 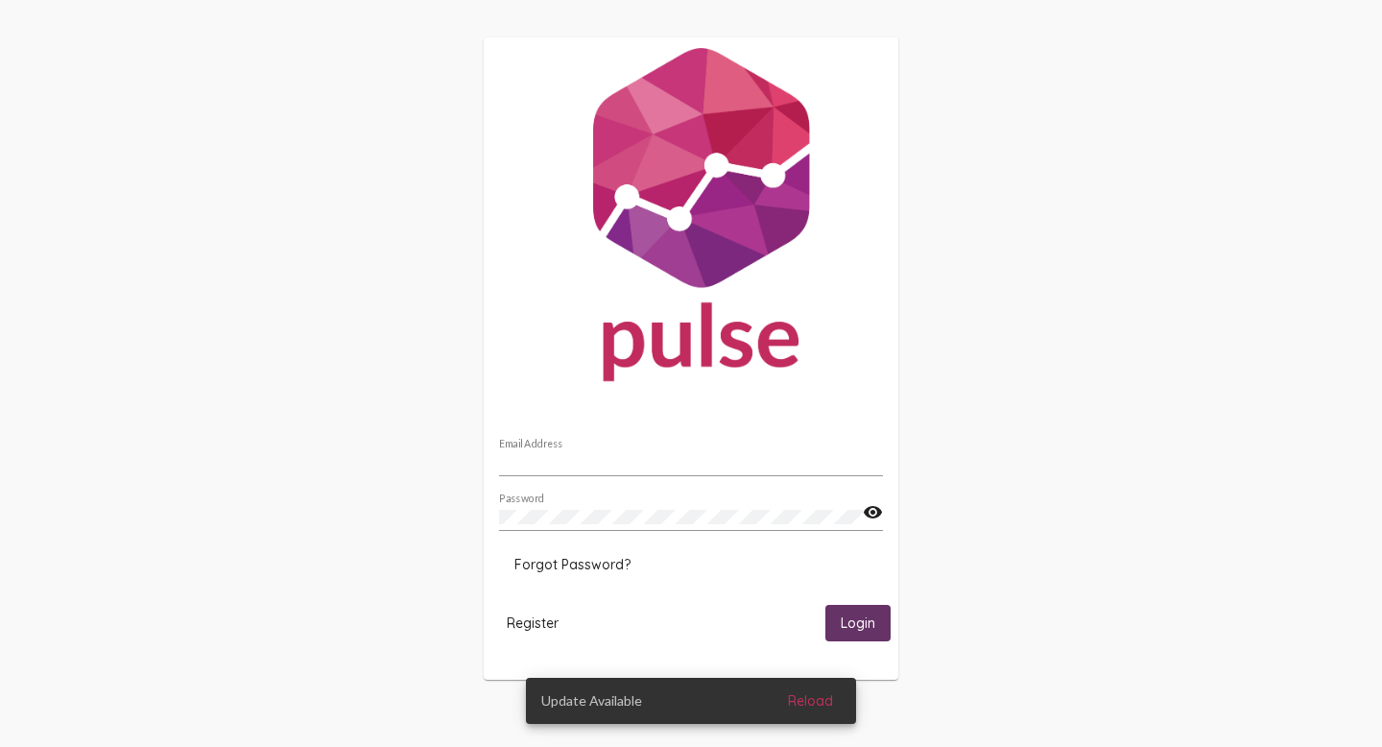 What do you see at coordinates (858, 624) in the screenshot?
I see `span: Login` at bounding box center [858, 624].